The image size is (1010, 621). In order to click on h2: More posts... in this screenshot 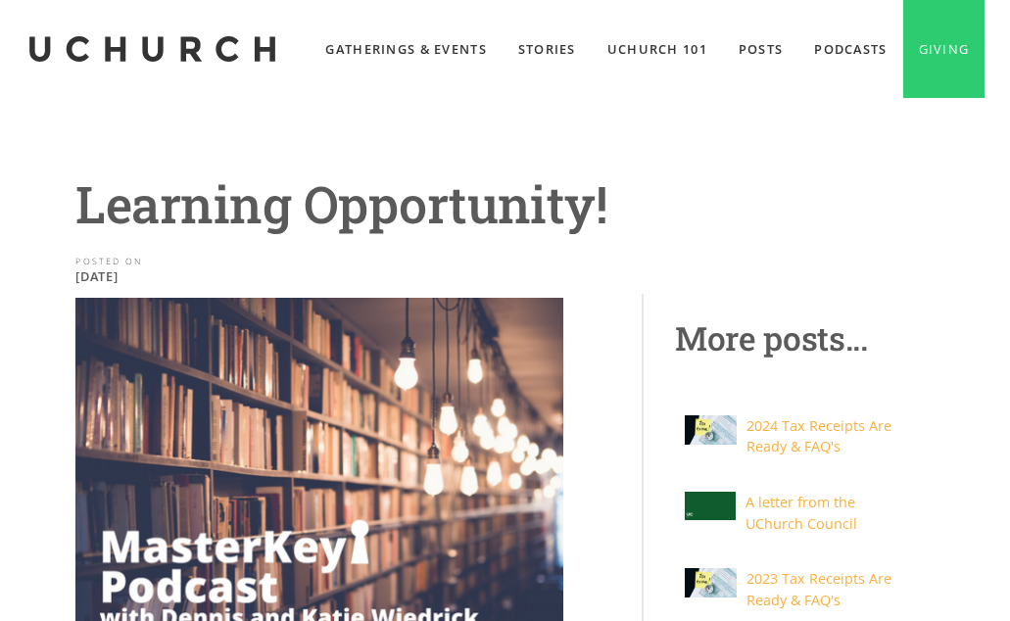, I will do `click(789, 338)`.